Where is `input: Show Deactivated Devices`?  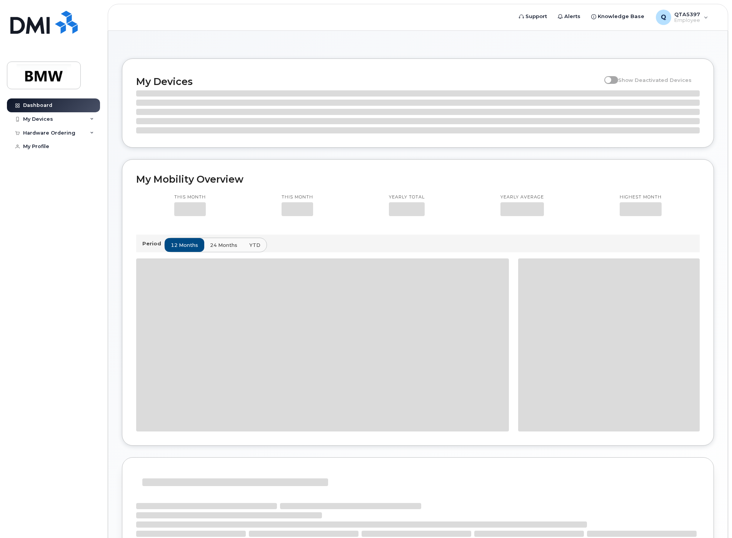 input: Show Deactivated Devices is located at coordinates (607, 76).